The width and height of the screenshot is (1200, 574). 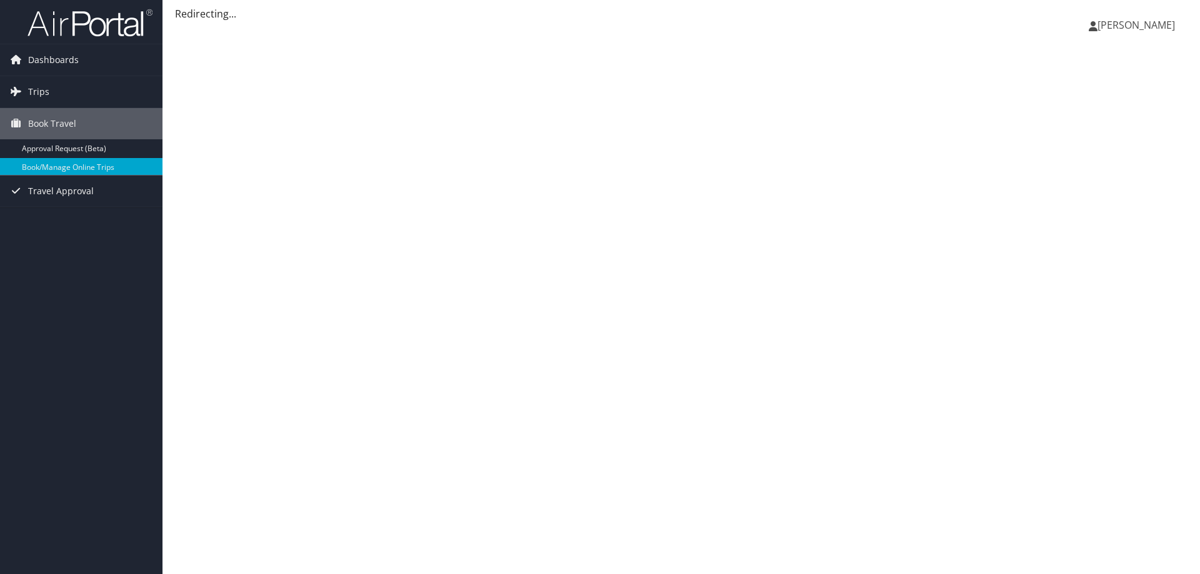 I want to click on div: Redirecting..., so click(x=681, y=14).